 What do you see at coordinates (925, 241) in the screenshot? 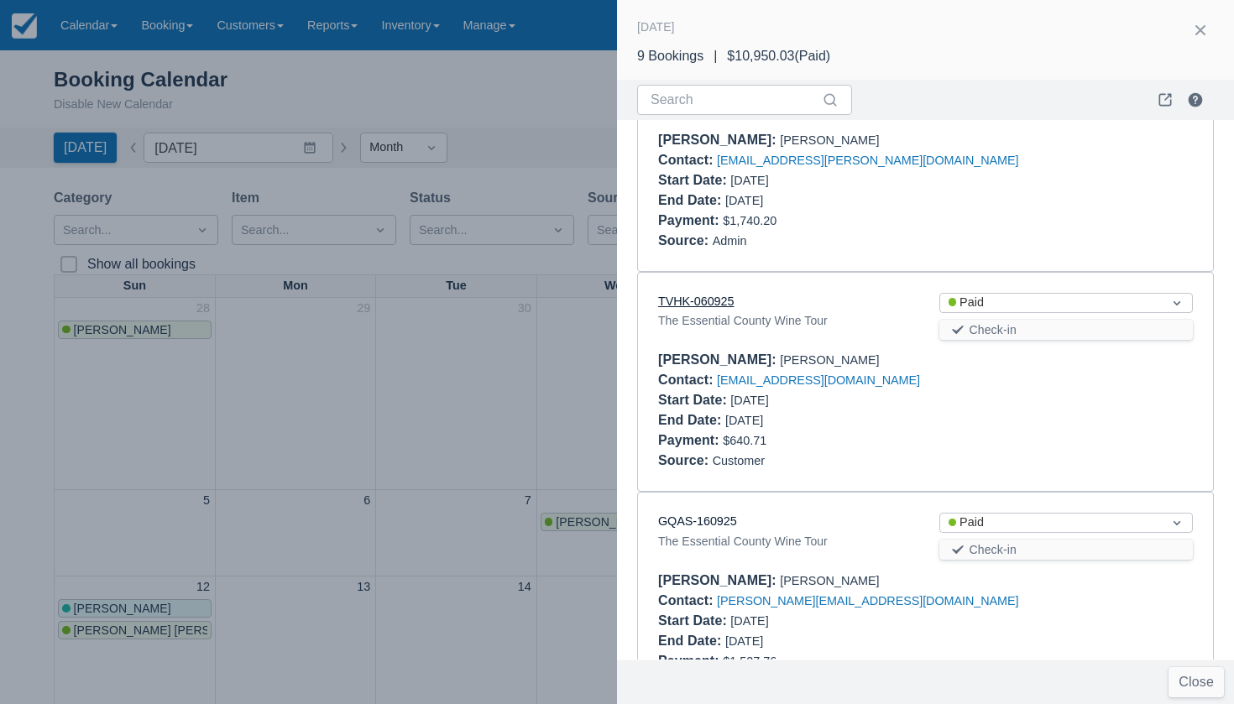
I see `div: Admin` at bounding box center [925, 241].